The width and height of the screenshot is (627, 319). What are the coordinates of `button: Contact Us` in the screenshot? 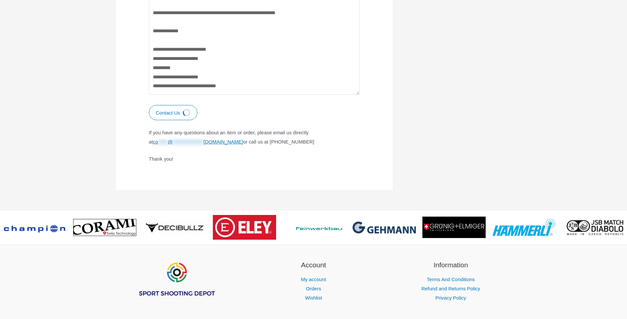 It's located at (173, 113).